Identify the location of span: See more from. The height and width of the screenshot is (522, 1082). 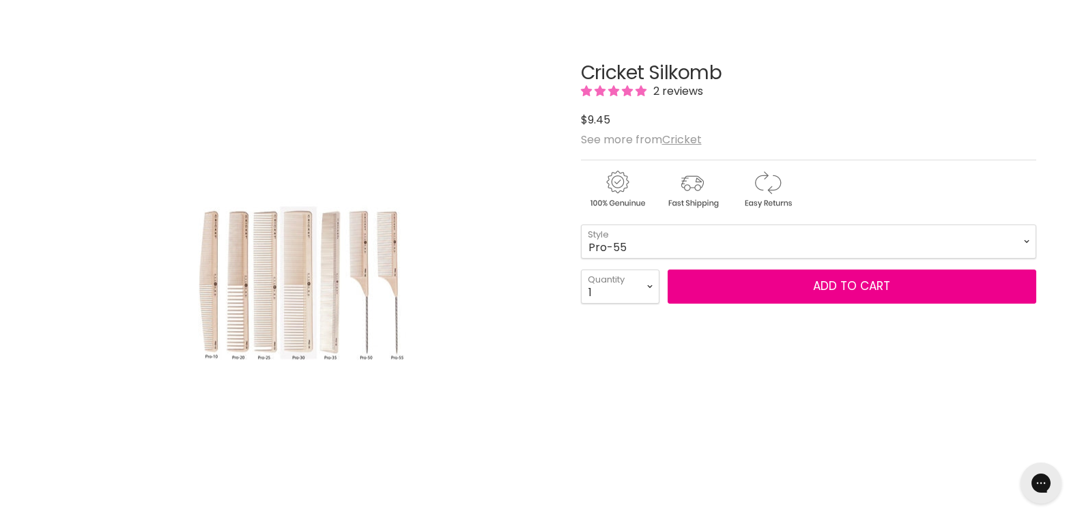
(641, 139).